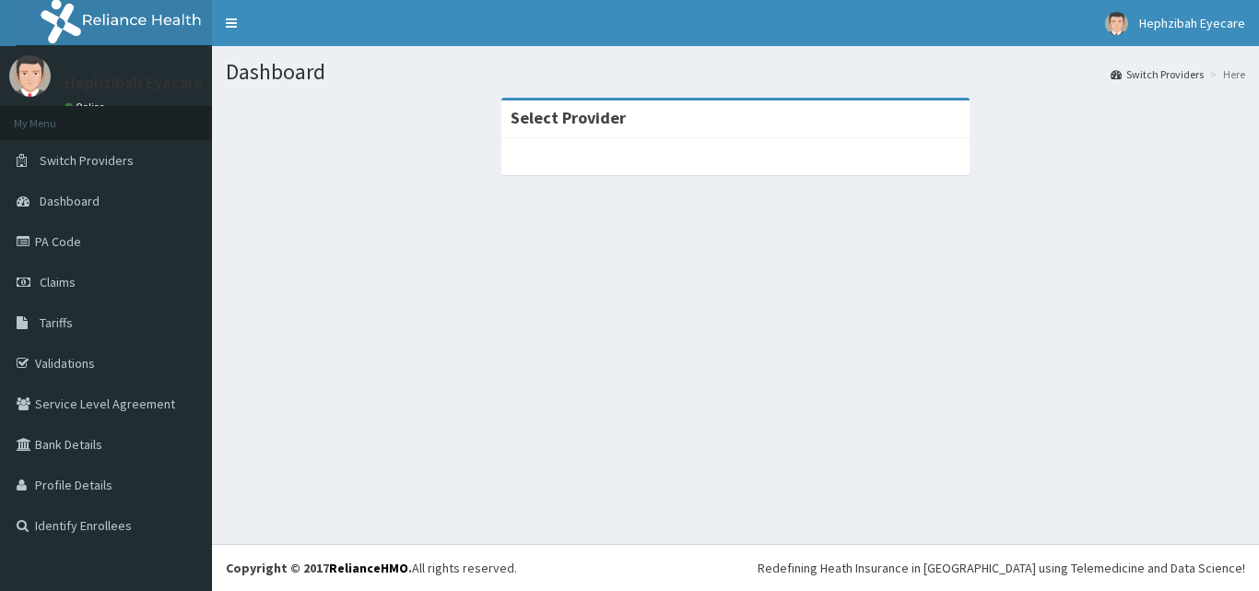 This screenshot has height=591, width=1259. I want to click on span: Tariffs, so click(56, 323).